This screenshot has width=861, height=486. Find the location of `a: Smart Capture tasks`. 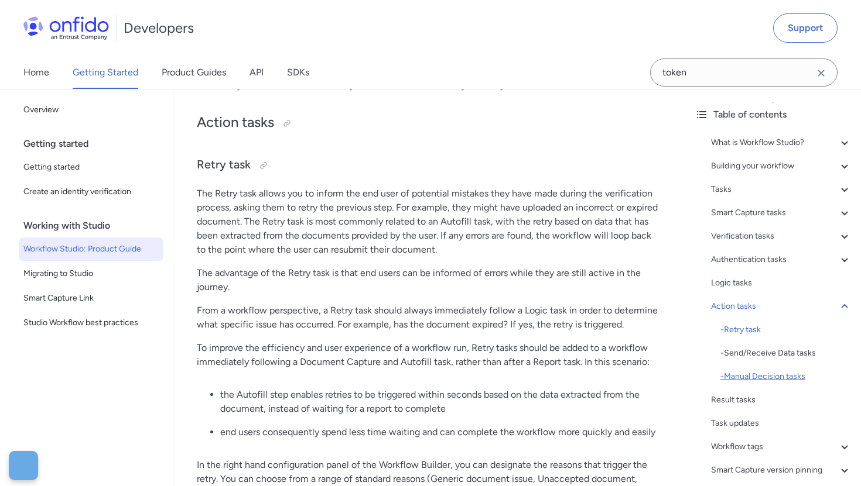

a: Smart Capture tasks is located at coordinates (781, 213).